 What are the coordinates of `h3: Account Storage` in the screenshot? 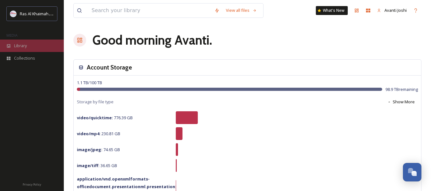 It's located at (109, 67).